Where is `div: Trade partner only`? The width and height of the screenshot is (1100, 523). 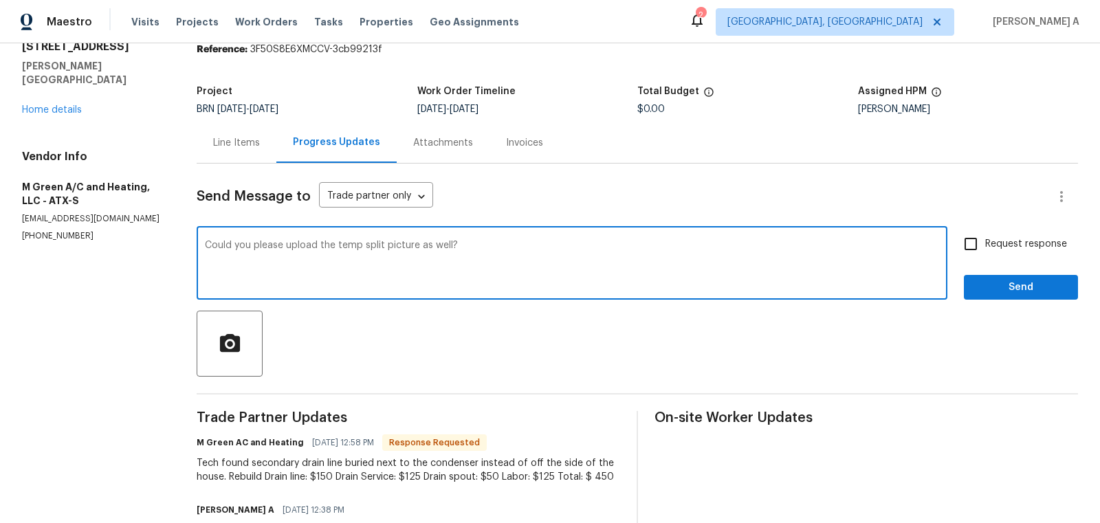 div: Trade partner only is located at coordinates (376, 197).